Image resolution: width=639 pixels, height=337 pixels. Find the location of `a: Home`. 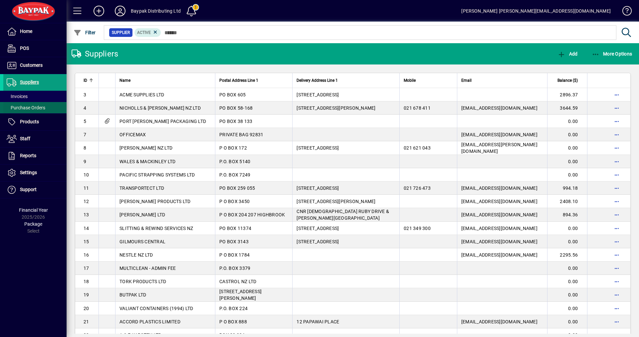

a: Home is located at coordinates (35, 32).